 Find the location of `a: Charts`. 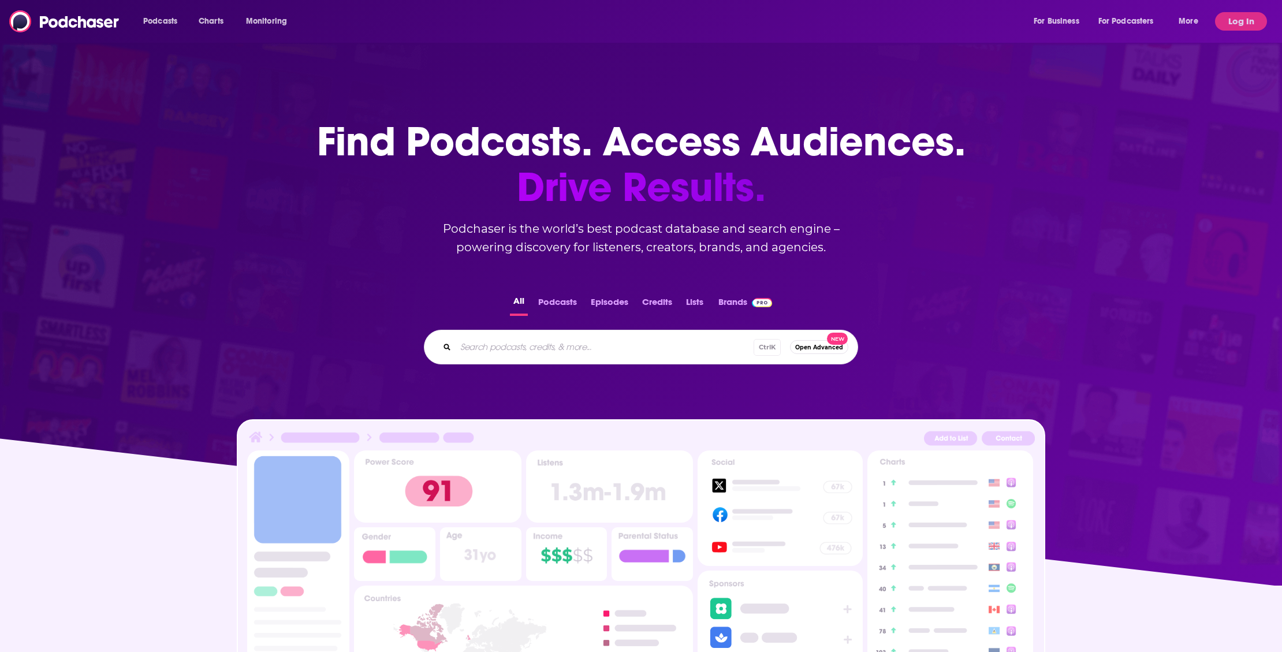

a: Charts is located at coordinates (211, 21).